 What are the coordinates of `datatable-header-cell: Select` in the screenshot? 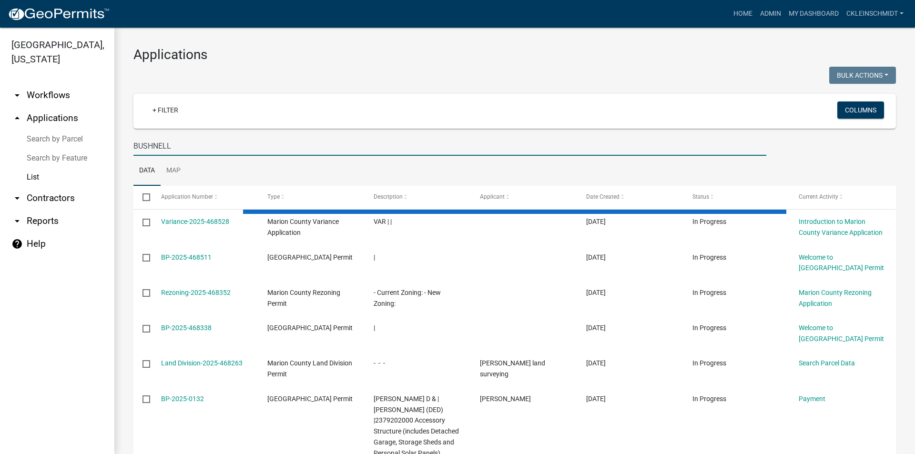 It's located at (143, 197).